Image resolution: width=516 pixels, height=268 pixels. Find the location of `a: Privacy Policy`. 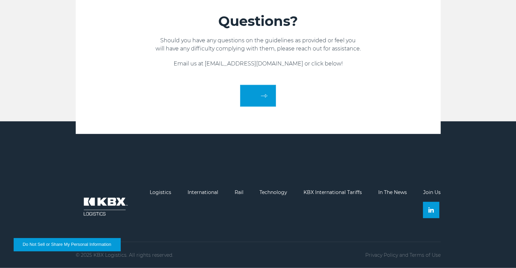

a: Privacy Policy is located at coordinates (382, 255).